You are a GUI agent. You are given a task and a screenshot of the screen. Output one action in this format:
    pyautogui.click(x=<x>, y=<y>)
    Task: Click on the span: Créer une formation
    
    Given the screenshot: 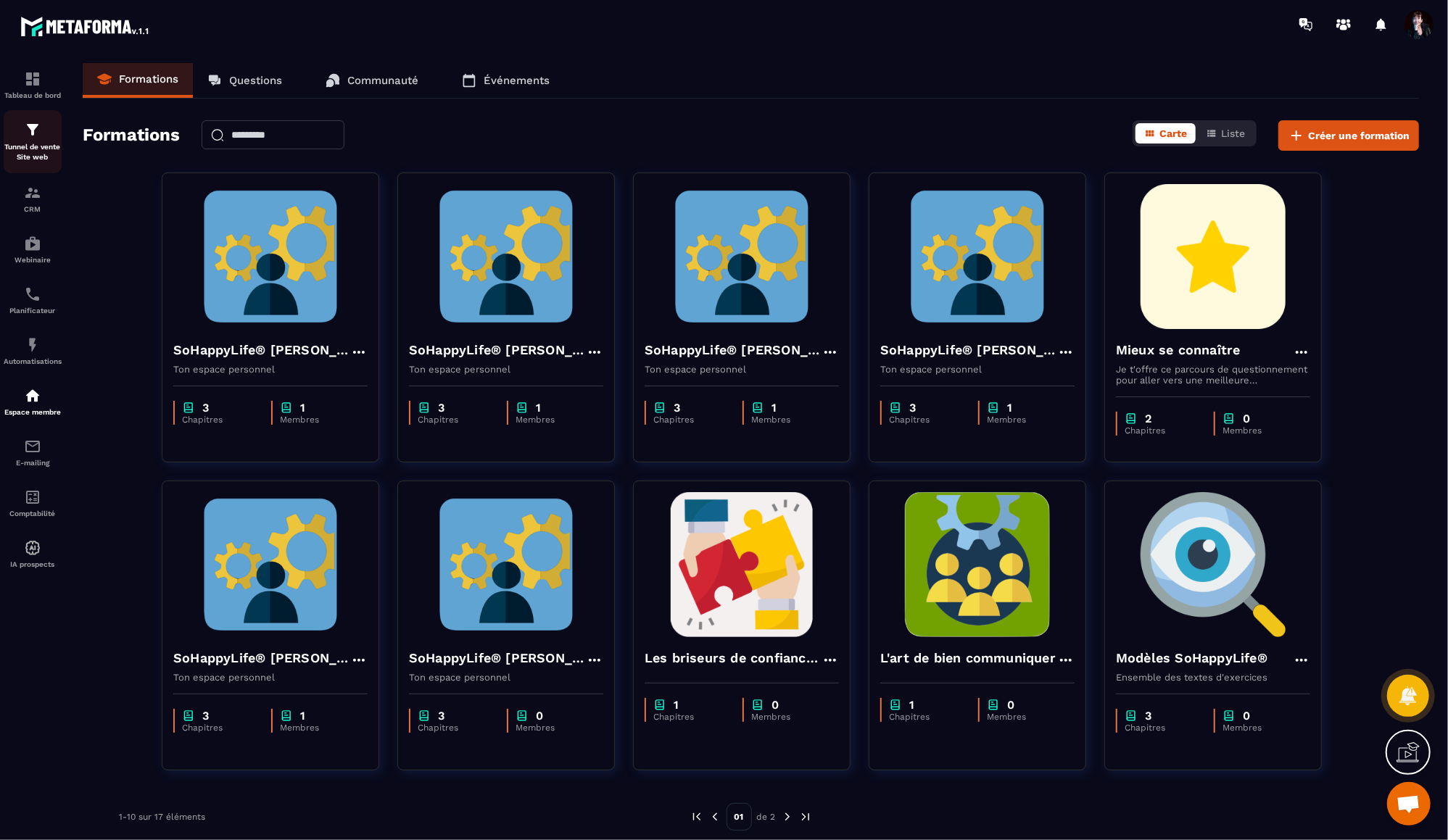 What is the action you would take?
    pyautogui.click(x=1359, y=135)
    